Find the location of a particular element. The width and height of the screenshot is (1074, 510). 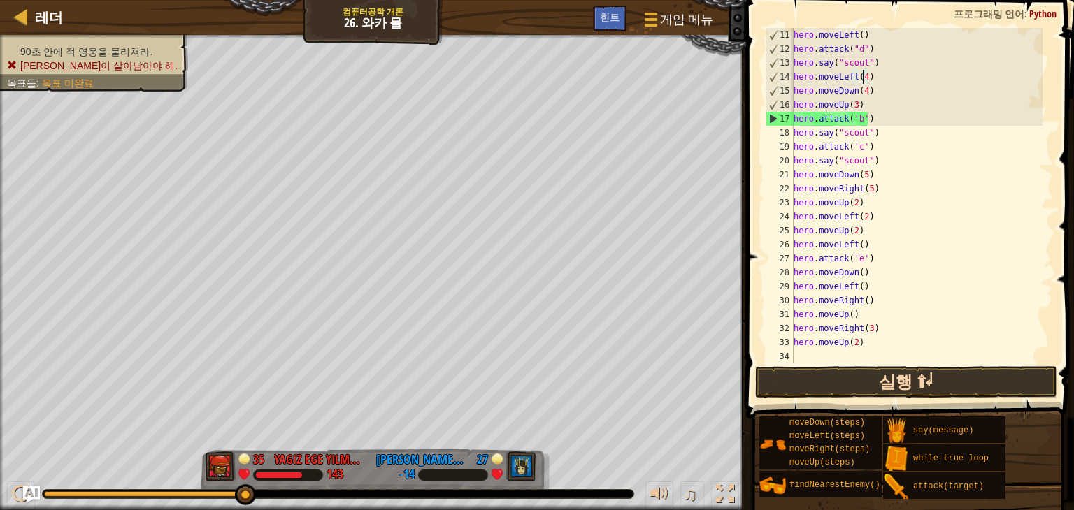

span: Python is located at coordinates (1043, 13).